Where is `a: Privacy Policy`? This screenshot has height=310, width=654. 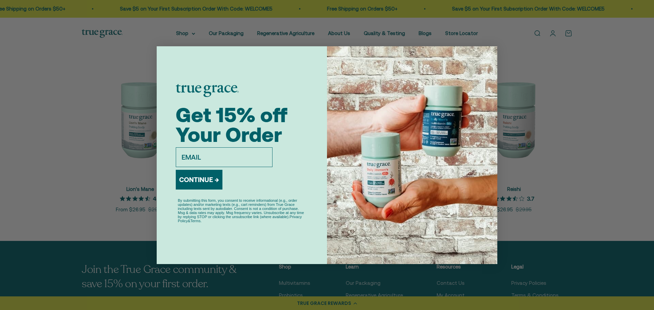
a: Privacy Policy is located at coordinates (240, 219).